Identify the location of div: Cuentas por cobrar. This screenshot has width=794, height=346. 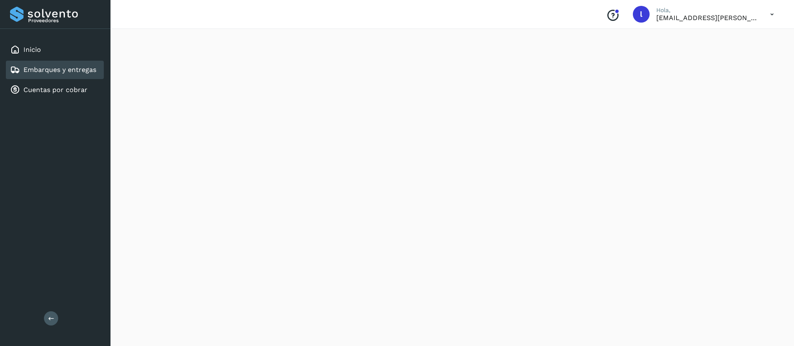
(55, 90).